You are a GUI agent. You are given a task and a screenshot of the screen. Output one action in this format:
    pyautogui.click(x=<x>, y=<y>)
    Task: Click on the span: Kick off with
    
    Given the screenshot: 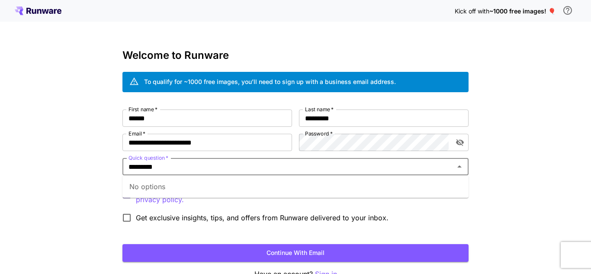 What is the action you would take?
    pyautogui.click(x=472, y=11)
    